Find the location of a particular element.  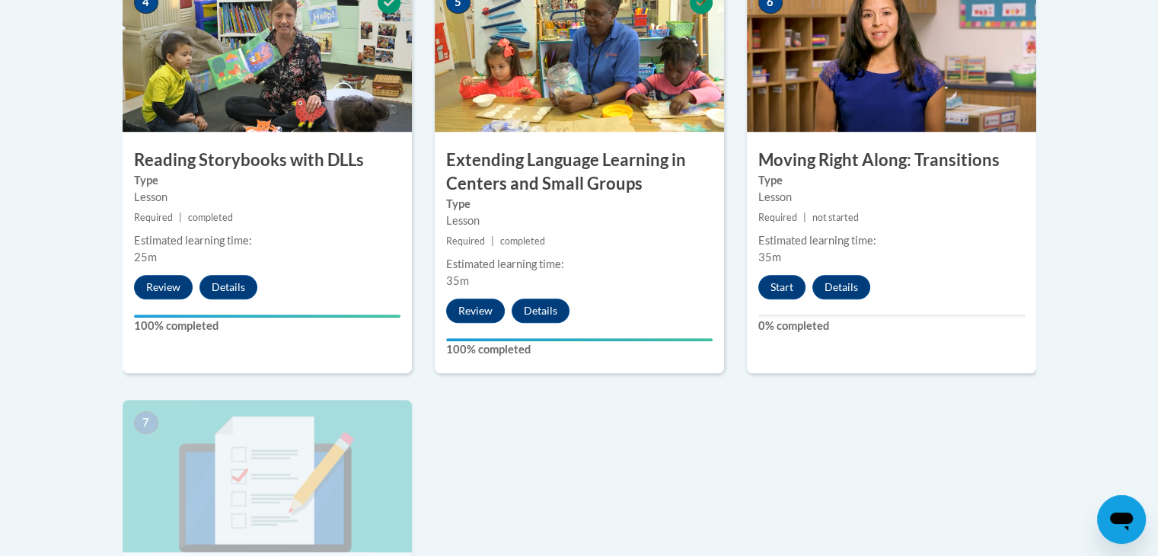

img: Course Image is located at coordinates (267, 476).